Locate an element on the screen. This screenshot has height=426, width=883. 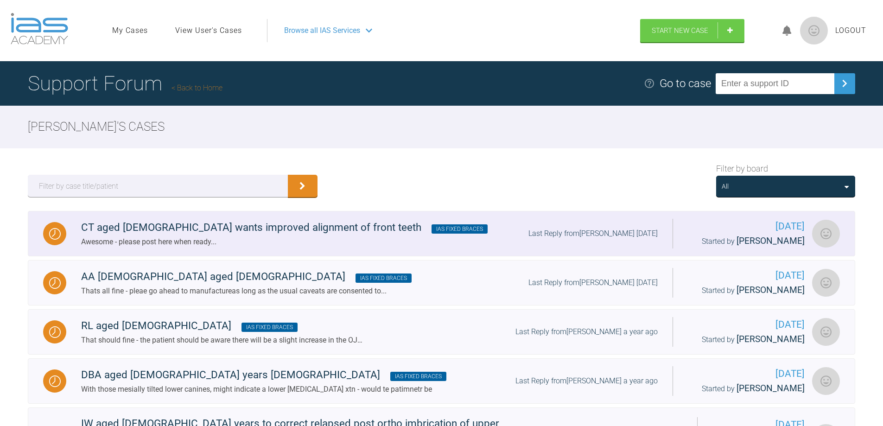
input: Filter by case title/patient is located at coordinates (158, 186).